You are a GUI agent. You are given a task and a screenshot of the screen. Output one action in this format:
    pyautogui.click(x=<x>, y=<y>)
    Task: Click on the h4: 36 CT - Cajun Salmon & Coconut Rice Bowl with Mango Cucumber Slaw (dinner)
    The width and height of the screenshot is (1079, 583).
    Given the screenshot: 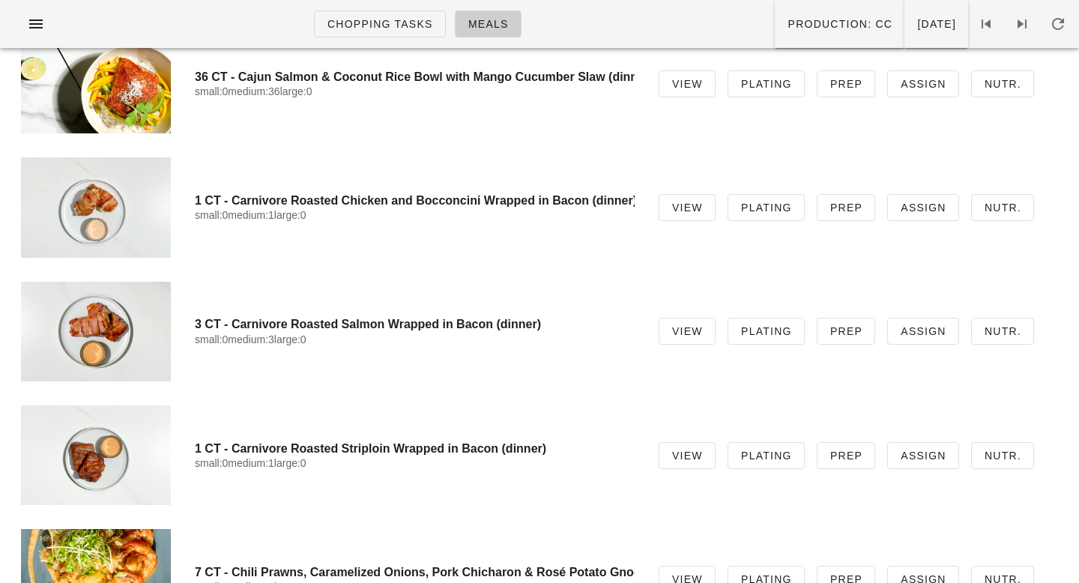 What is the action you would take?
    pyautogui.click(x=414, y=76)
    